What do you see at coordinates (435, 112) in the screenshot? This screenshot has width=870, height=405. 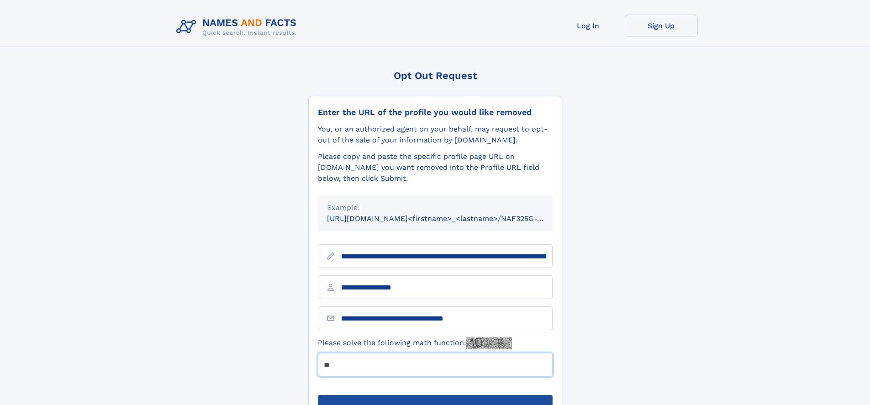 I see `div: Enter the URL of the profile you would like removed` at bounding box center [435, 112].